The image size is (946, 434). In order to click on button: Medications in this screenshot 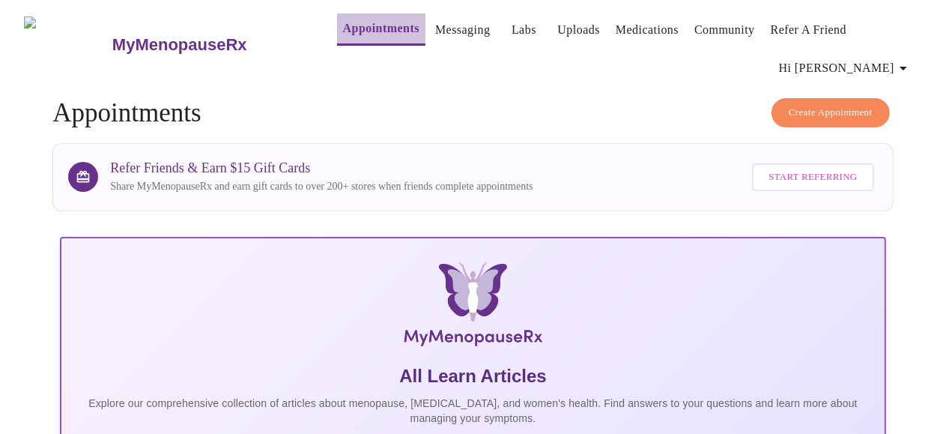, I will do `click(647, 30)`.